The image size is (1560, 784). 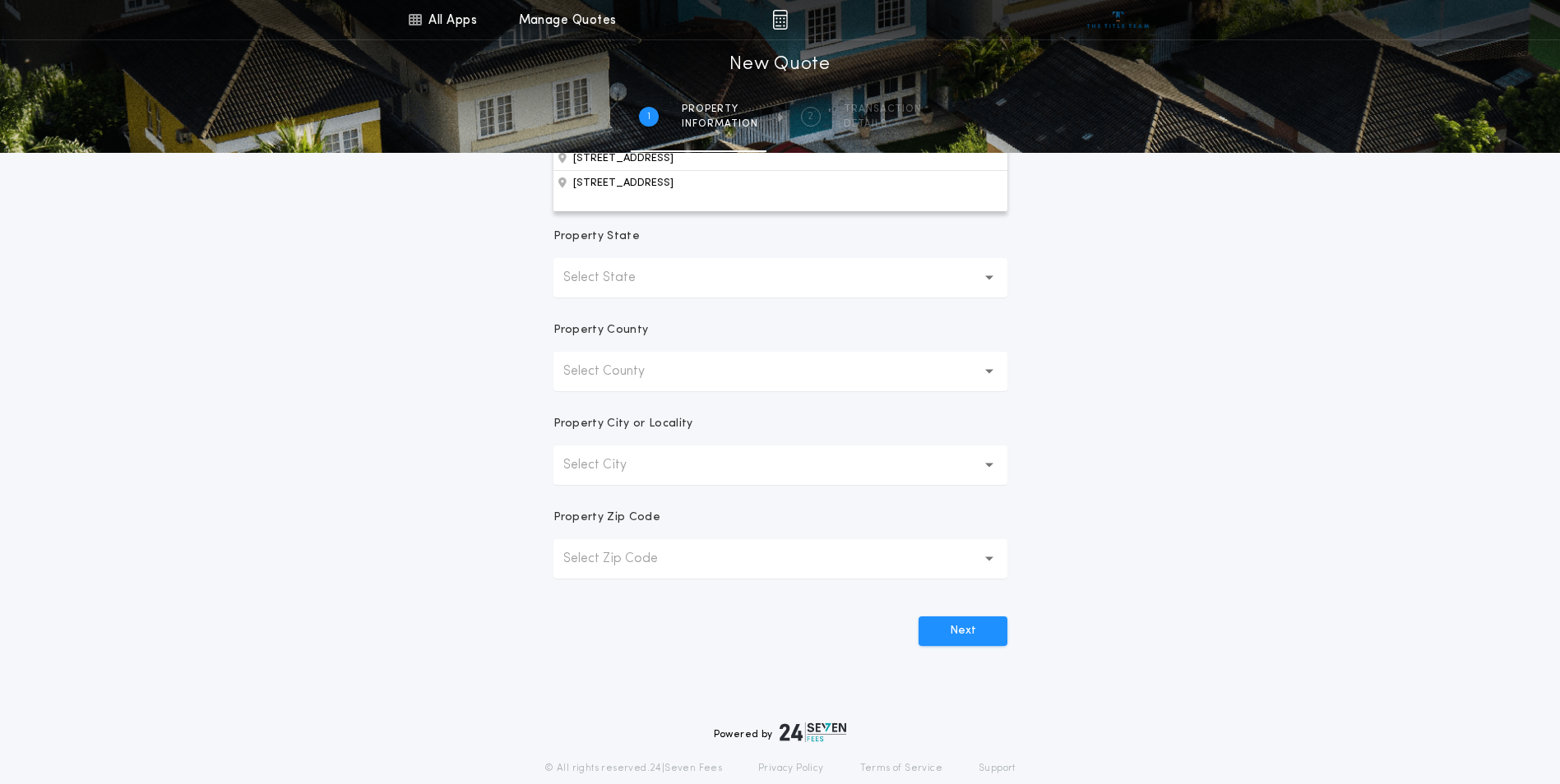 What do you see at coordinates (780, 65) in the screenshot?
I see `h1: New Quote` at bounding box center [780, 65].